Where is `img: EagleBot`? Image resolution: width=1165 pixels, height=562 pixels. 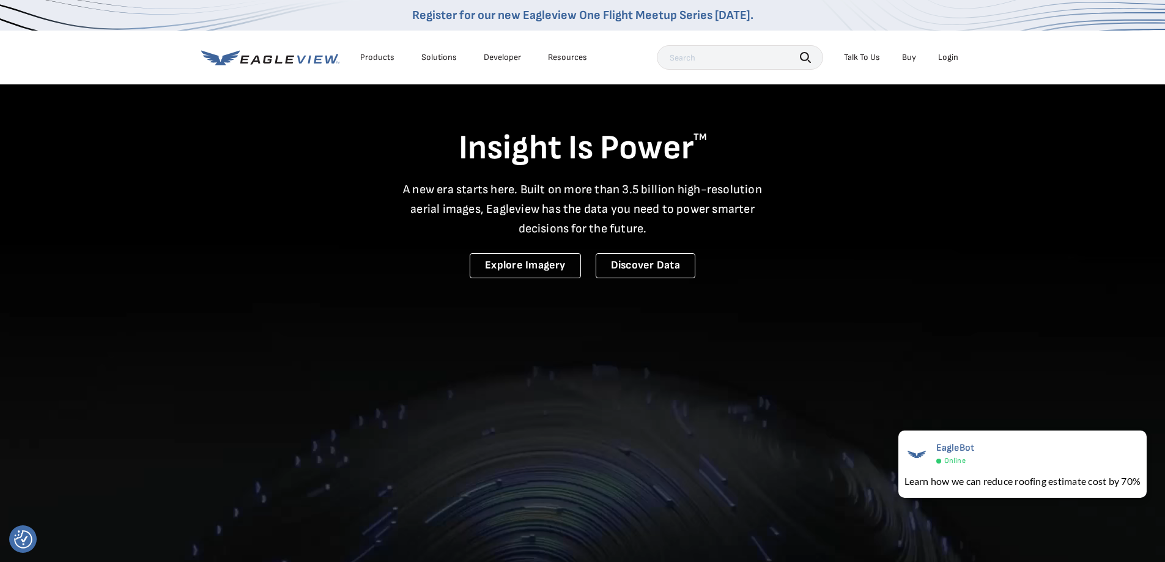 img: EagleBot is located at coordinates (916, 454).